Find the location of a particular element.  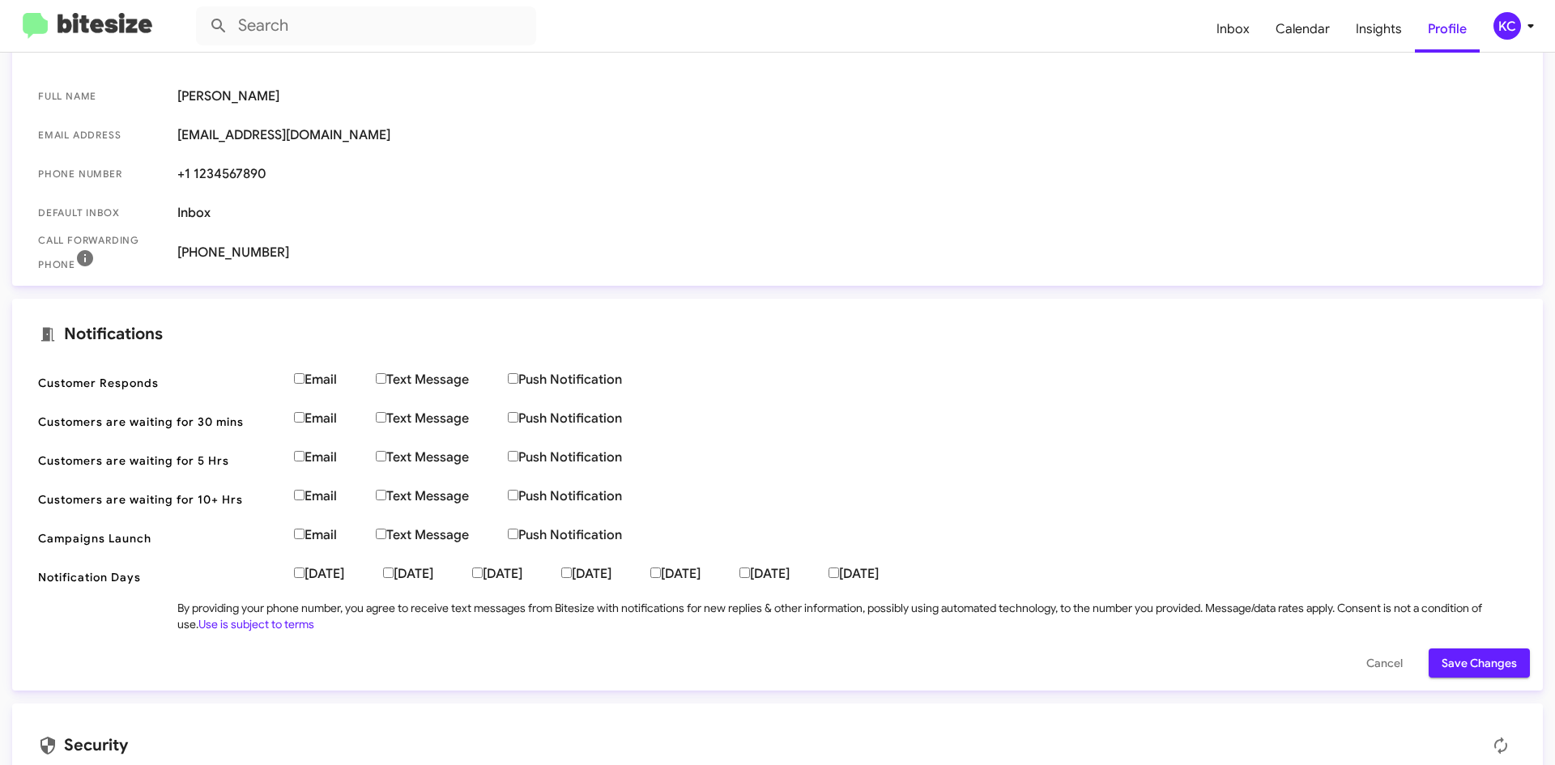

a: Use is subject to terms is located at coordinates (256, 625).